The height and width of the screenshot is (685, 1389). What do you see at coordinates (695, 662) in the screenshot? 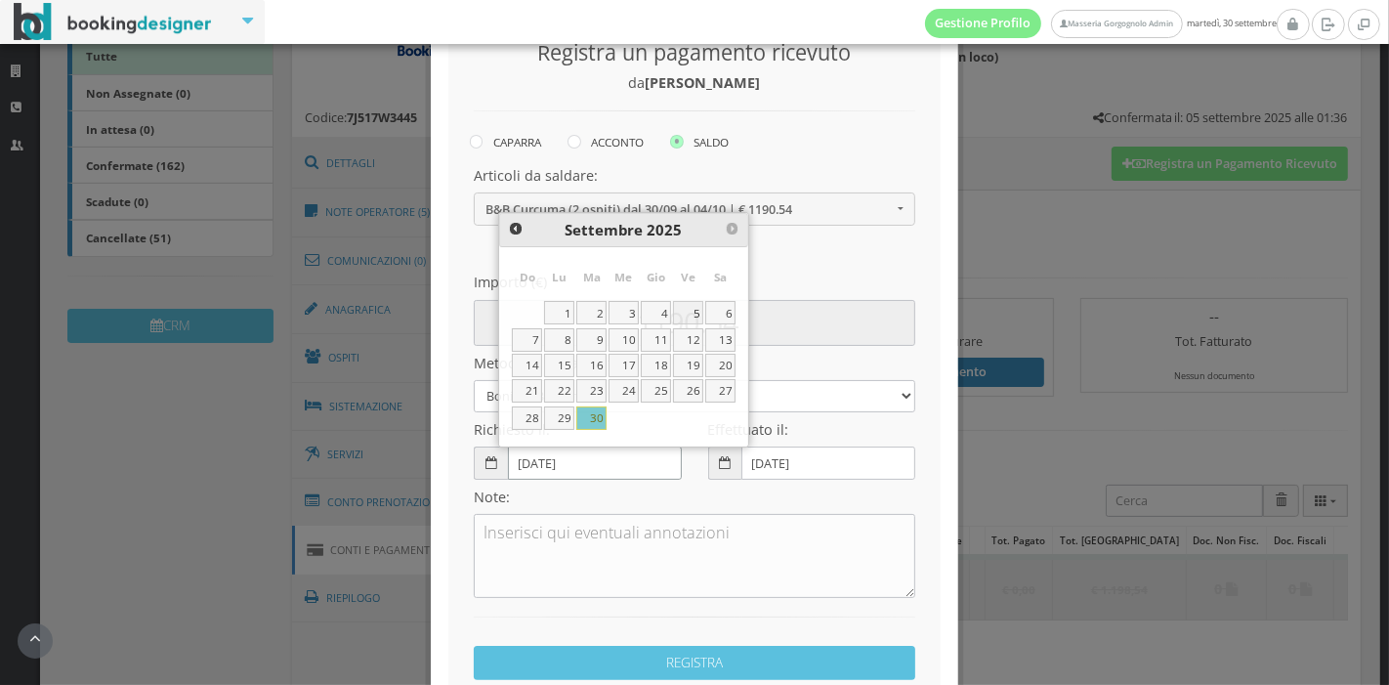
I see `button: REGISTRA` at bounding box center [695, 662].